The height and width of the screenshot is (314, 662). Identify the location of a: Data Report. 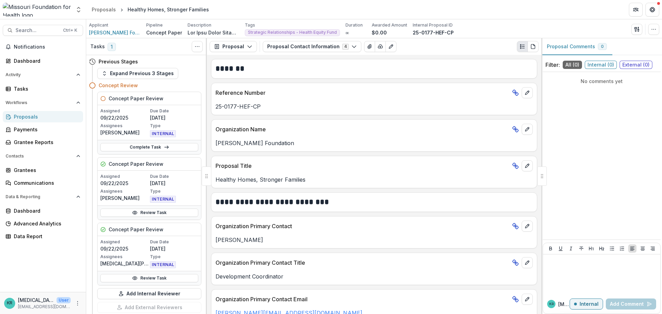
(43, 236).